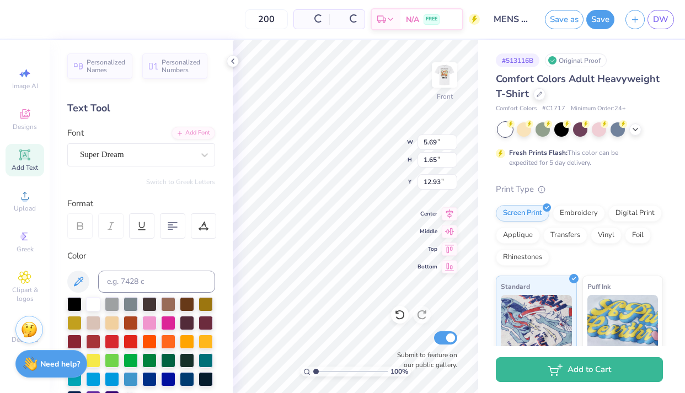  I want to click on div: Vinyl, so click(607, 236).